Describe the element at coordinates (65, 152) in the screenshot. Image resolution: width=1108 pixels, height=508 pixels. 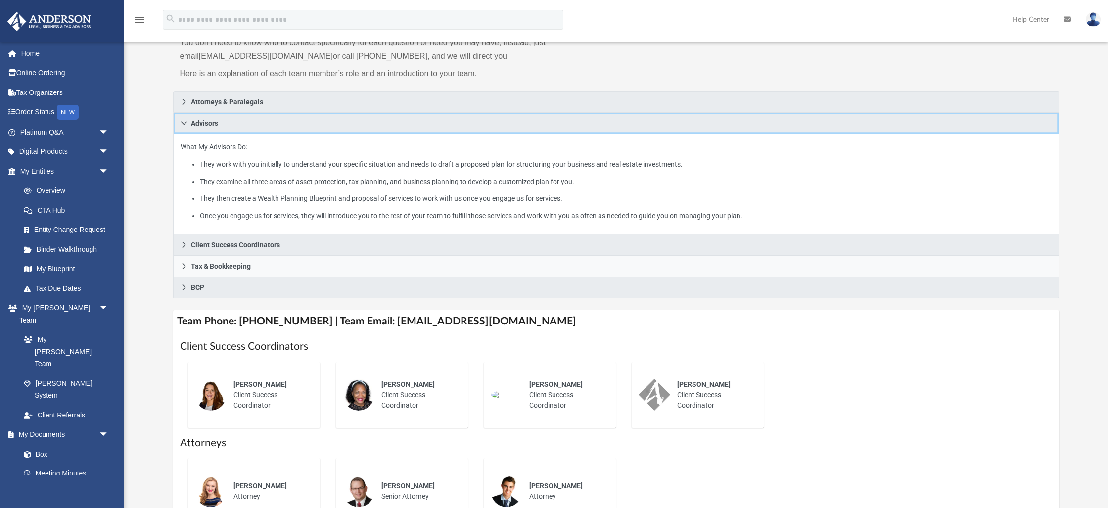
I see `a: Digital Productsarrow_drop_down` at that location.